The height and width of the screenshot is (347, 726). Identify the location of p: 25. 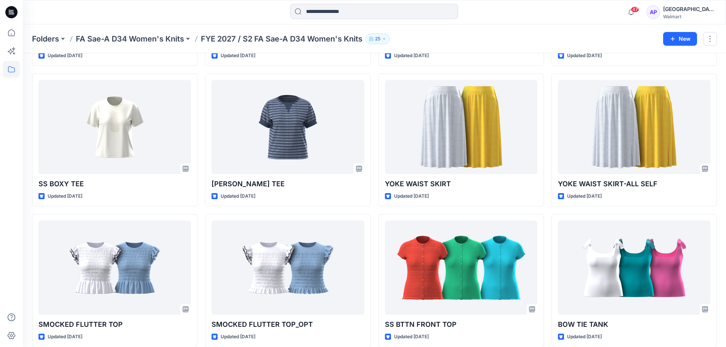
(378, 39).